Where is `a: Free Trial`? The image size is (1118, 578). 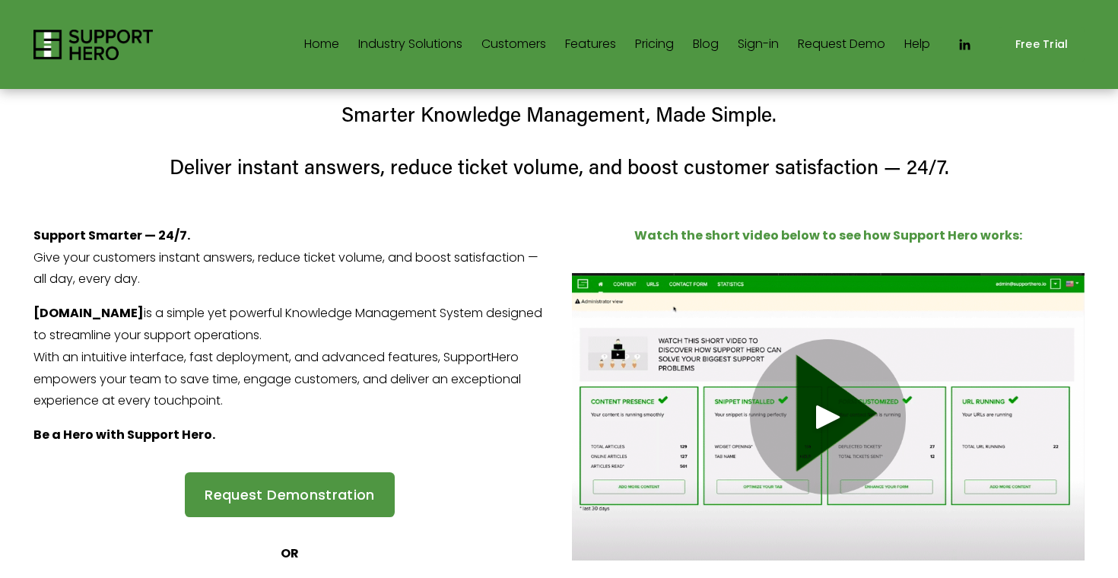 a: Free Trial is located at coordinates (1041, 44).